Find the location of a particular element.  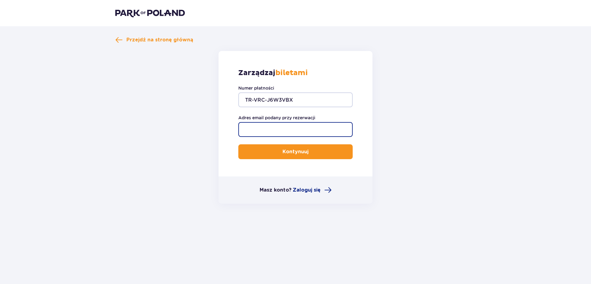

p: Masz konto? is located at coordinates (276, 190).